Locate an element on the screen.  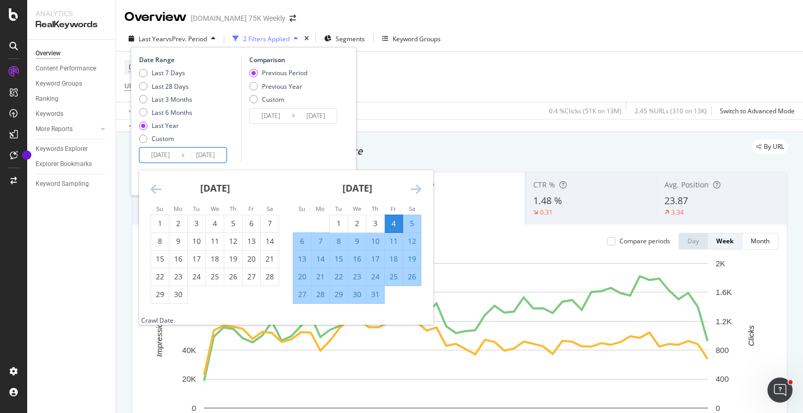
div: Move forward to switch to the next month. is located at coordinates (416, 189).